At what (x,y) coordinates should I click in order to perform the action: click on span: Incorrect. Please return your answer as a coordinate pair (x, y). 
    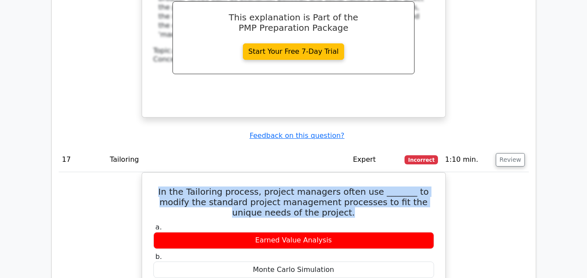
    Looking at the image, I should click on (421, 160).